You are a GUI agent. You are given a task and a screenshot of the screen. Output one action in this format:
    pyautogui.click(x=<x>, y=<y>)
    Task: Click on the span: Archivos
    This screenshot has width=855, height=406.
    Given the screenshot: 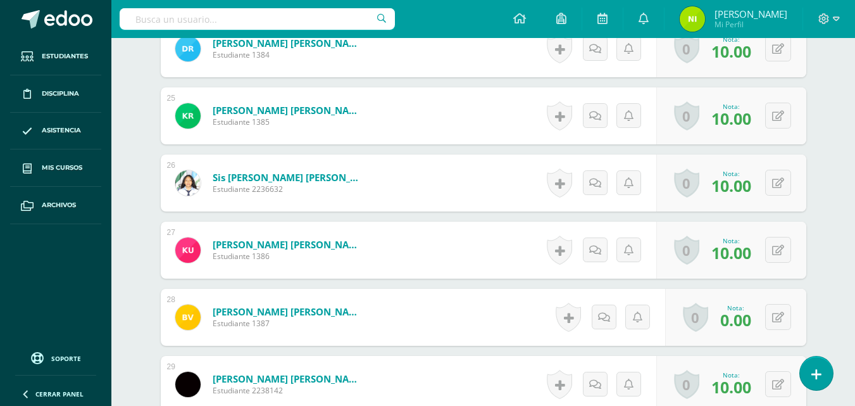 What is the action you would take?
    pyautogui.click(x=59, y=205)
    